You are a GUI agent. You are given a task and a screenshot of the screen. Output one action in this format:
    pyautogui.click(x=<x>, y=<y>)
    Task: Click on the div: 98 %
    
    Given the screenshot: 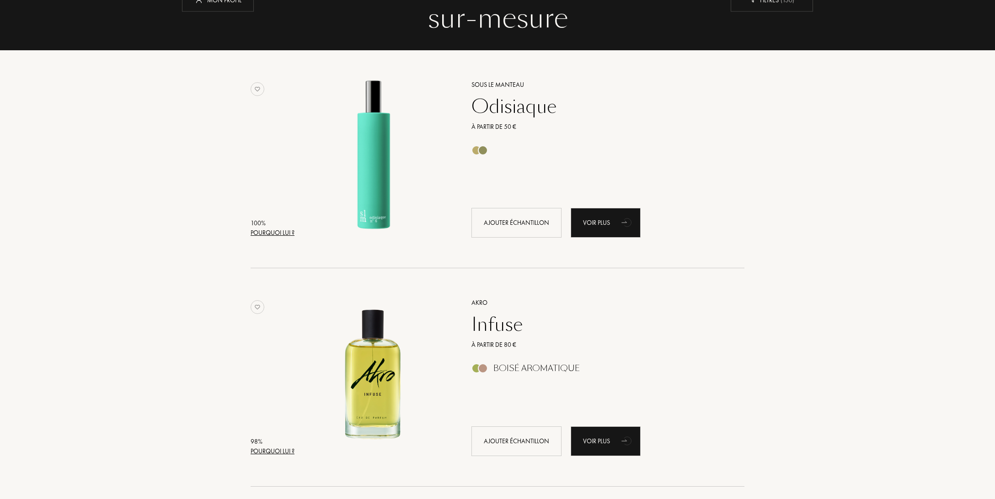 What is the action you would take?
    pyautogui.click(x=273, y=442)
    